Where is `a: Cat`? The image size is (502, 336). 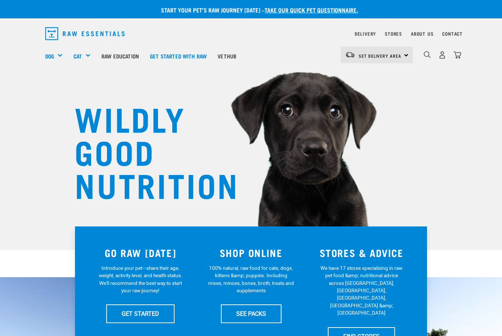 a: Cat is located at coordinates (78, 56).